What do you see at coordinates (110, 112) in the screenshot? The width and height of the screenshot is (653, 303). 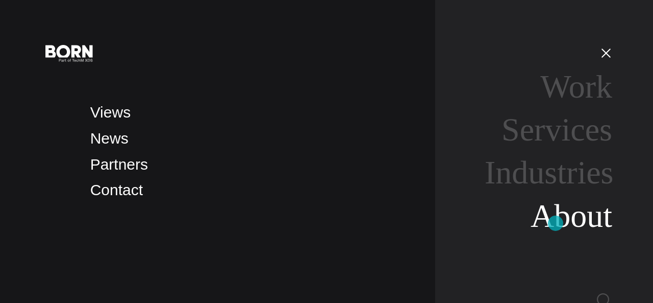 I see `a: Views` at bounding box center [110, 112].